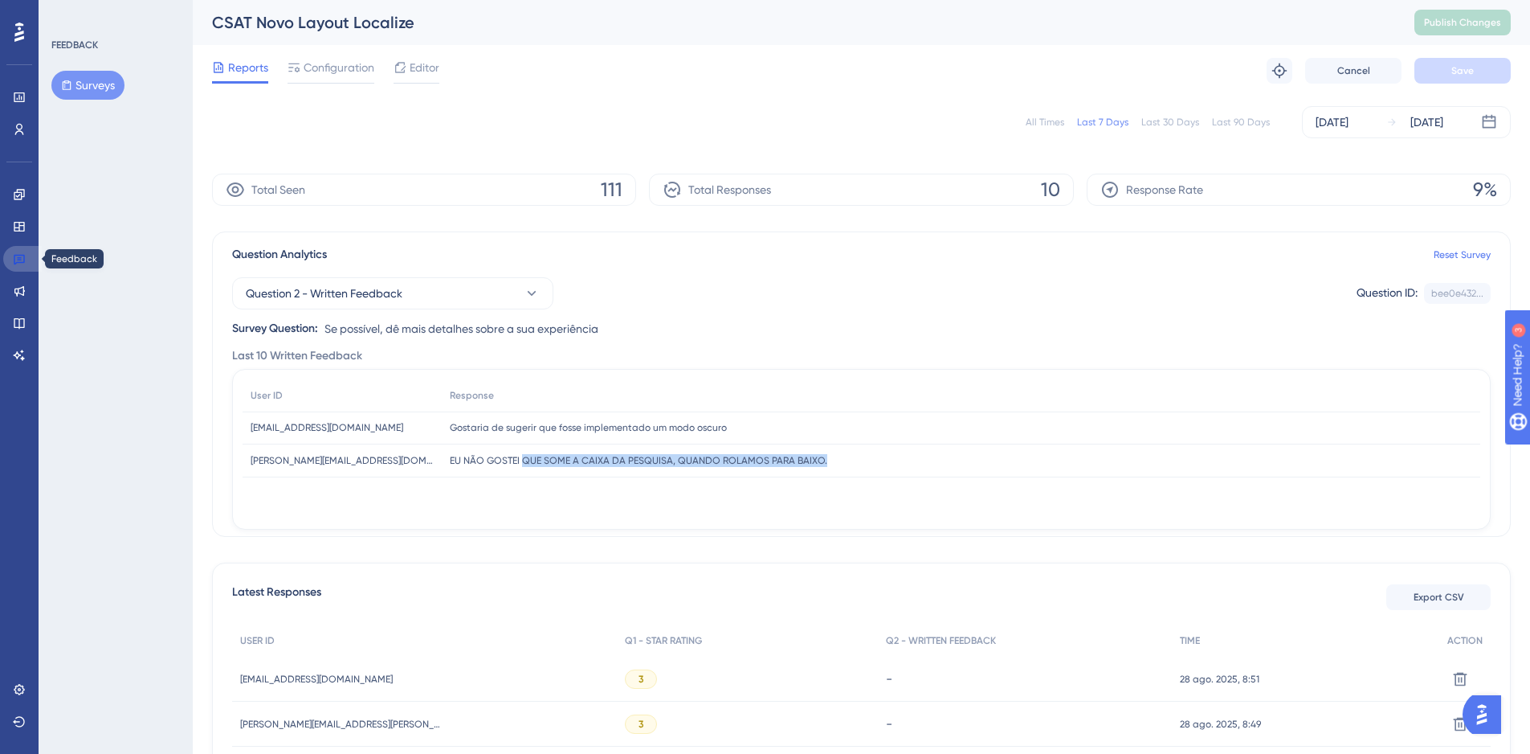 The image size is (1530, 754). What do you see at coordinates (941, 640) in the screenshot?
I see `span: Q2 - WRITTEN FEEDBACK` at bounding box center [941, 640].